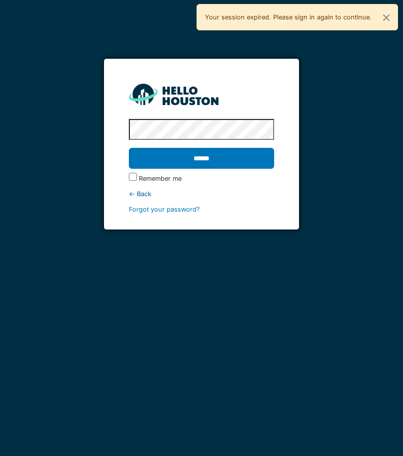 The image size is (403, 456). Describe the element at coordinates (174, 94) in the screenshot. I see `img: HH_line-BYnF2_Hg.png` at that location.